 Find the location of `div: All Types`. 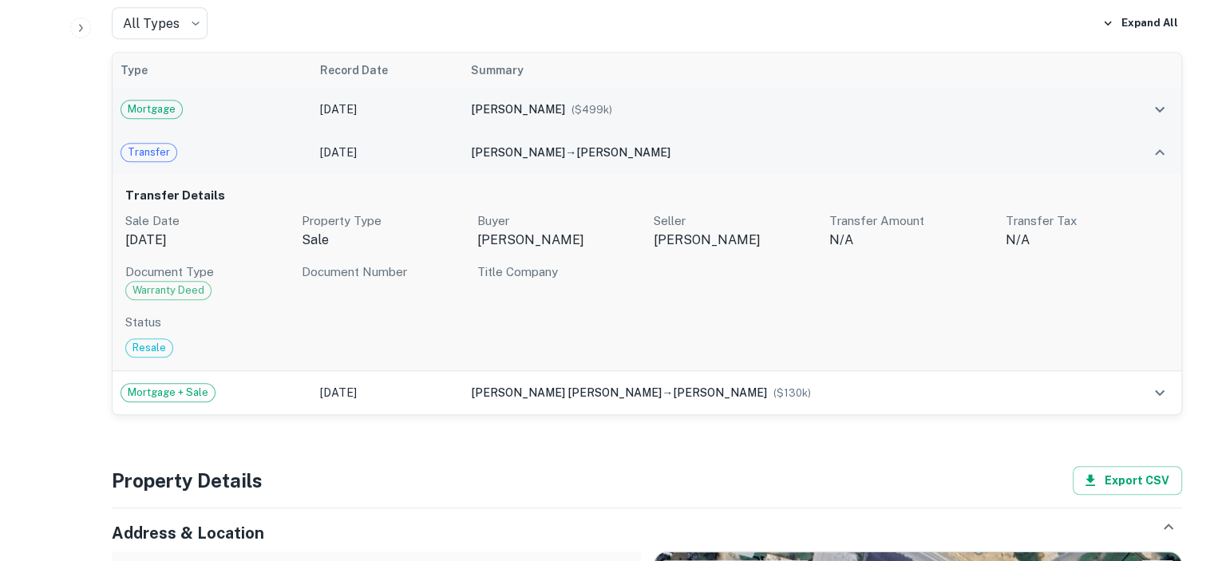

div: All Types is located at coordinates (160, 23).